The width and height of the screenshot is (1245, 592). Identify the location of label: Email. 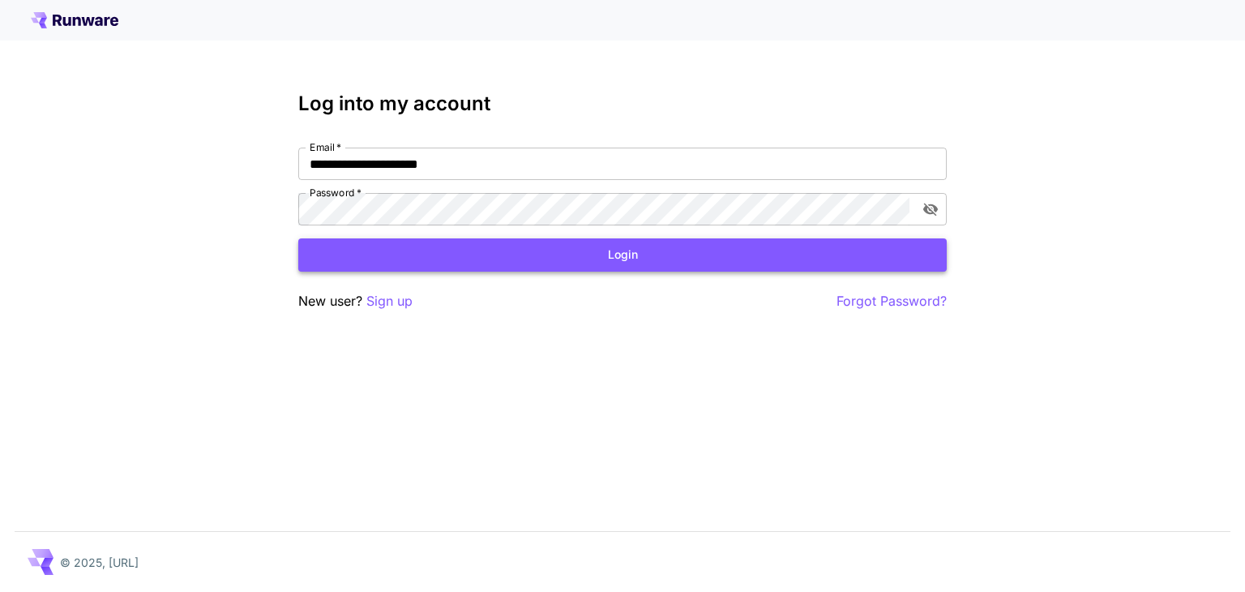
(325, 147).